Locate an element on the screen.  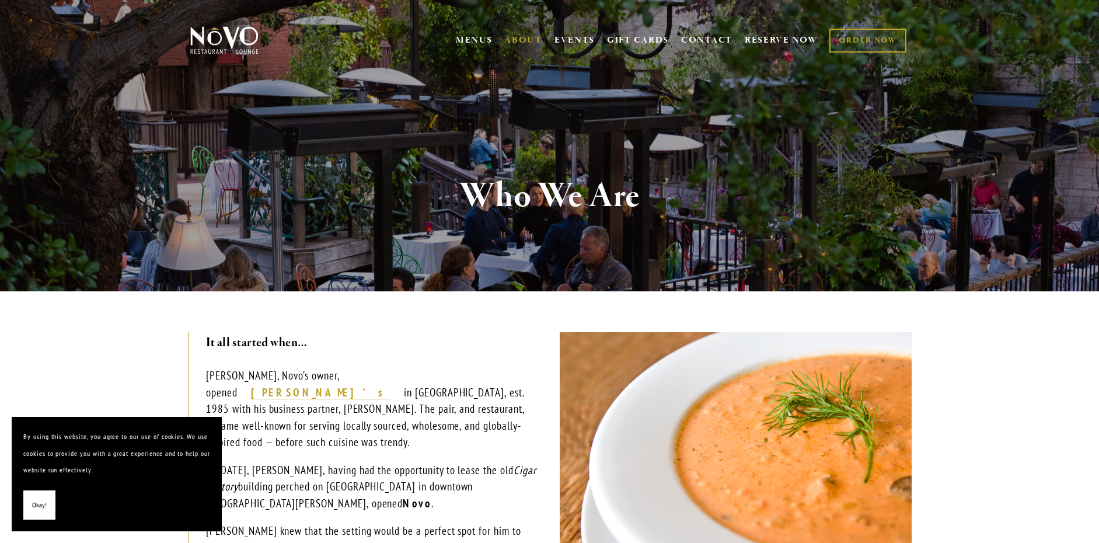
img: Novo Restaurant &amp; Lounge is located at coordinates (224, 40).